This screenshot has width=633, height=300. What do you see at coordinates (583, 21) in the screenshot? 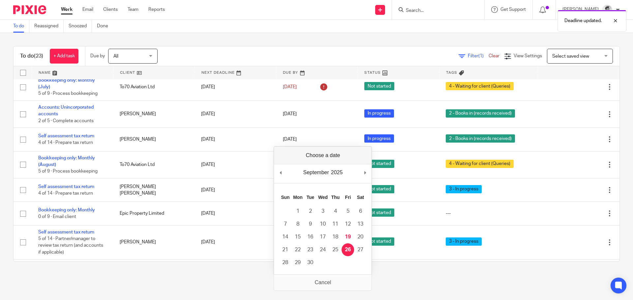
I see `p: Deadline updated.` at bounding box center [583, 21].